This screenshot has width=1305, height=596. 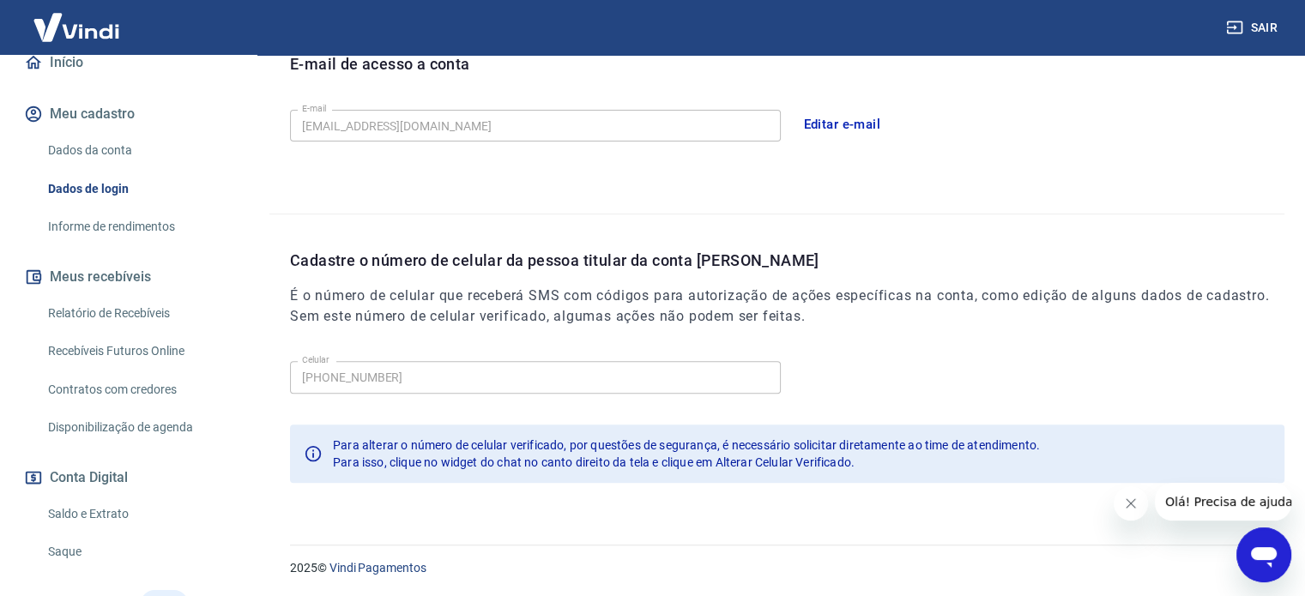 What do you see at coordinates (128, 478) in the screenshot?
I see `button: Conta Digital` at bounding box center [128, 478].